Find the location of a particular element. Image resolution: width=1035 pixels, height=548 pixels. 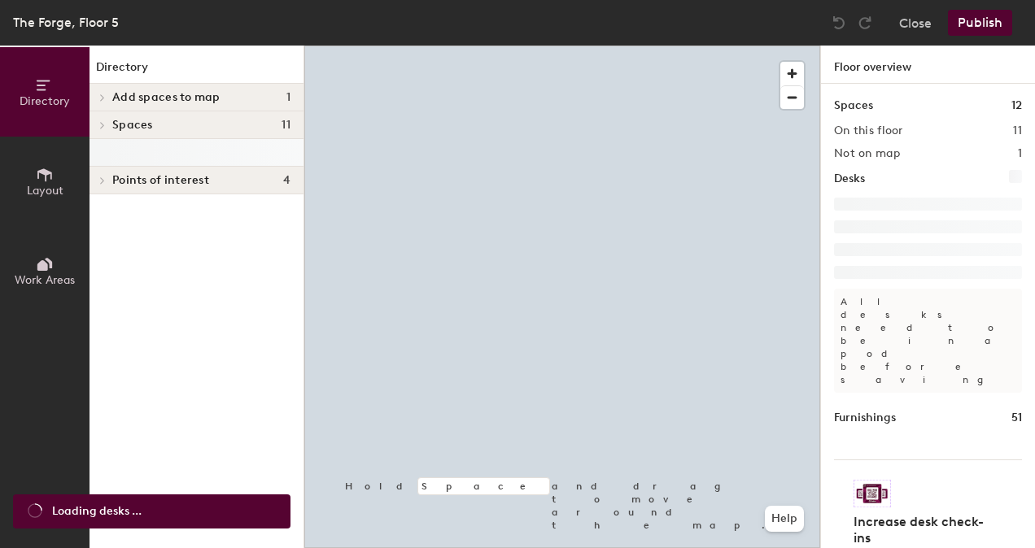

h2: 11 is located at coordinates (1017, 131).